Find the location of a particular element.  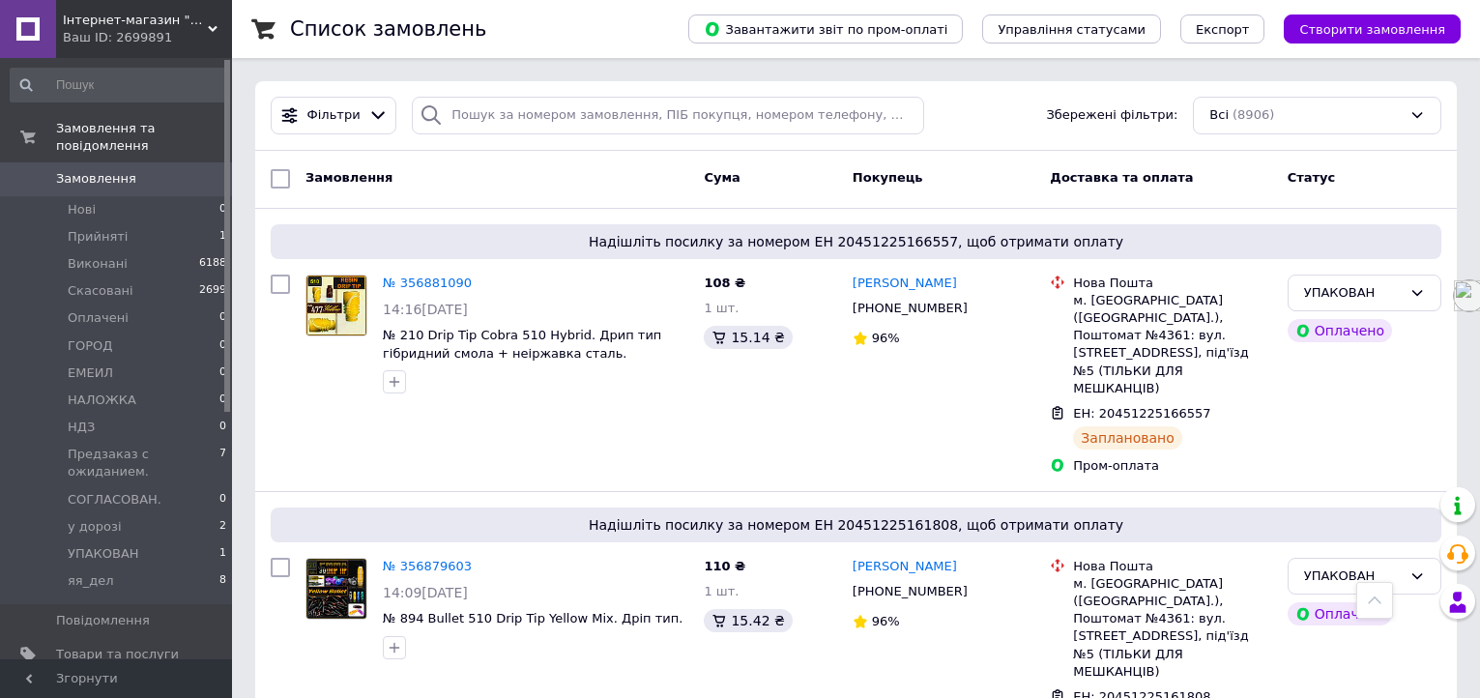

span: № 894 Bullet 510 Drip Tip Yellow Mix. Дріп тип. is located at coordinates (533, 618).